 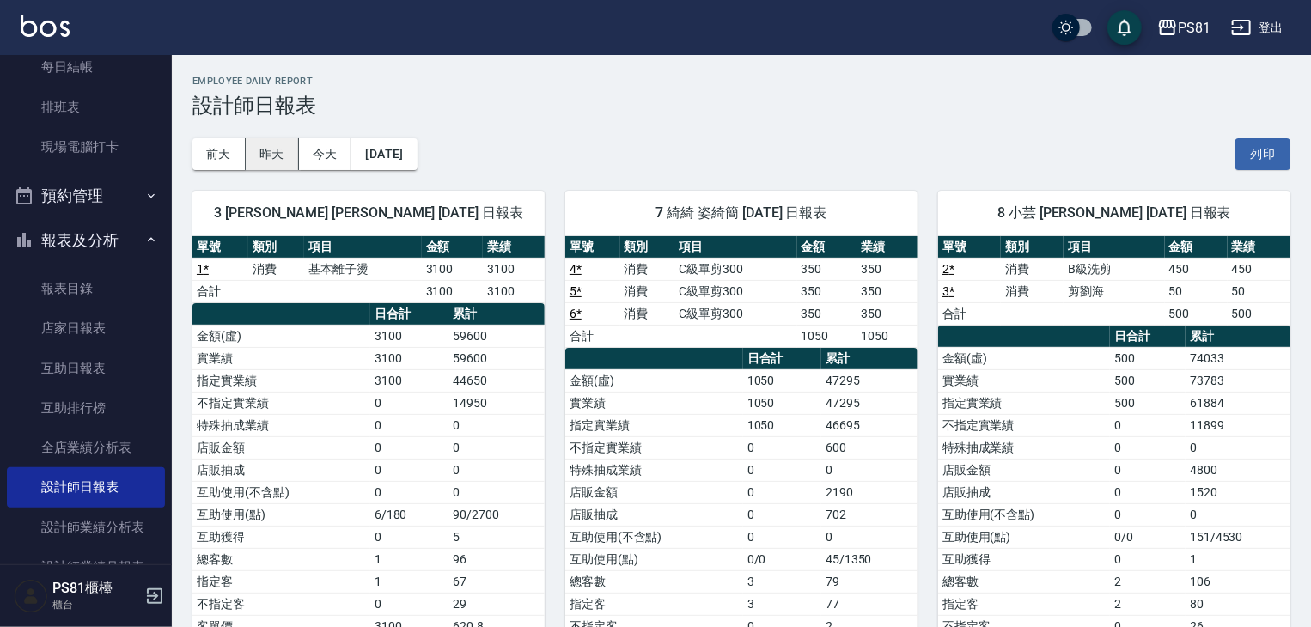 I want to click on td: 4800, so click(x=1238, y=470).